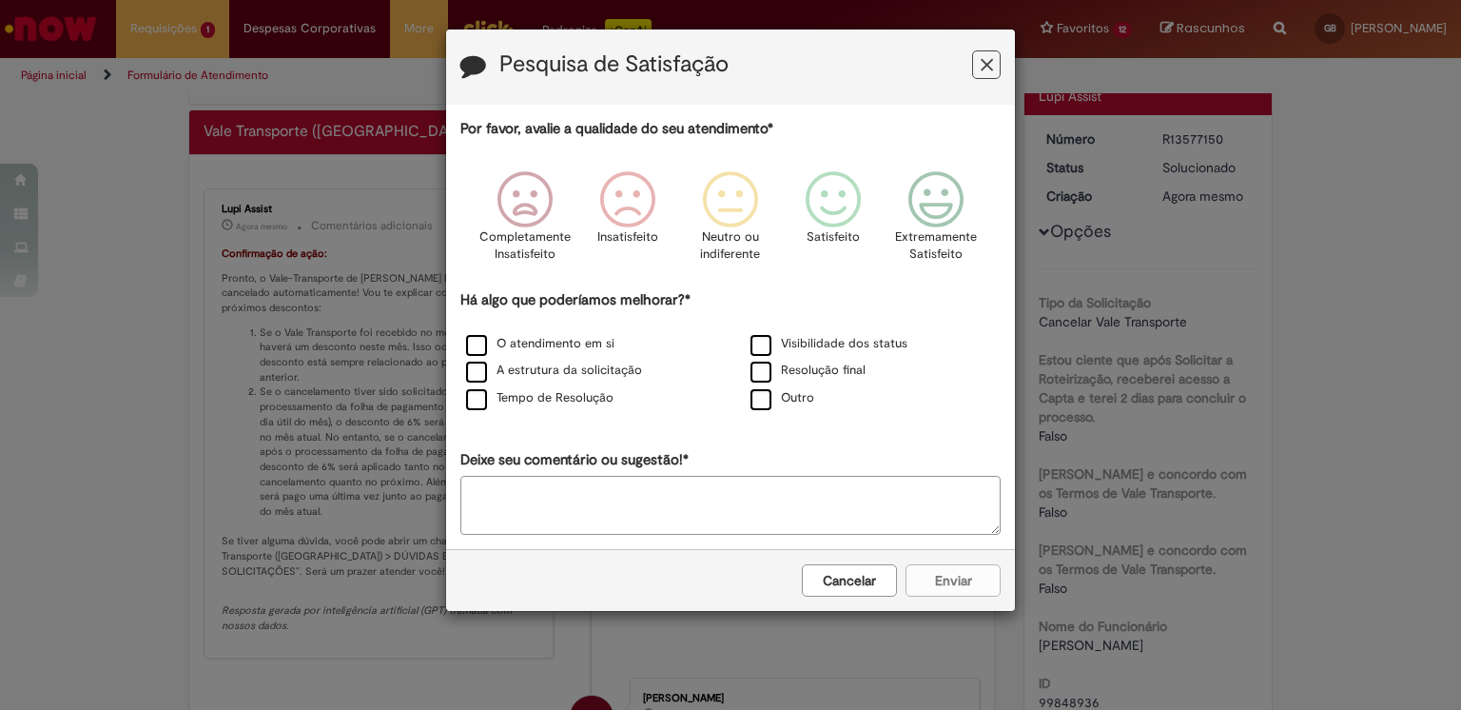  Describe the element at coordinates (730, 222) in the screenshot. I see `div: Neutro ou indiferente` at that location.